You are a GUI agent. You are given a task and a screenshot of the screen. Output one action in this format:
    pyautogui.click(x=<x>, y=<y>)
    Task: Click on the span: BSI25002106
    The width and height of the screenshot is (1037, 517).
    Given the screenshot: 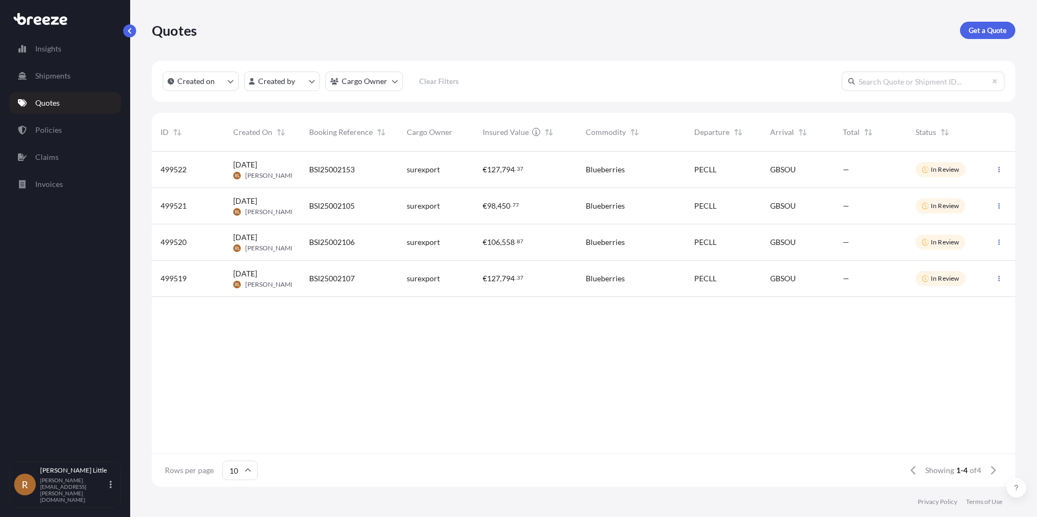 What is the action you would take?
    pyautogui.click(x=332, y=242)
    